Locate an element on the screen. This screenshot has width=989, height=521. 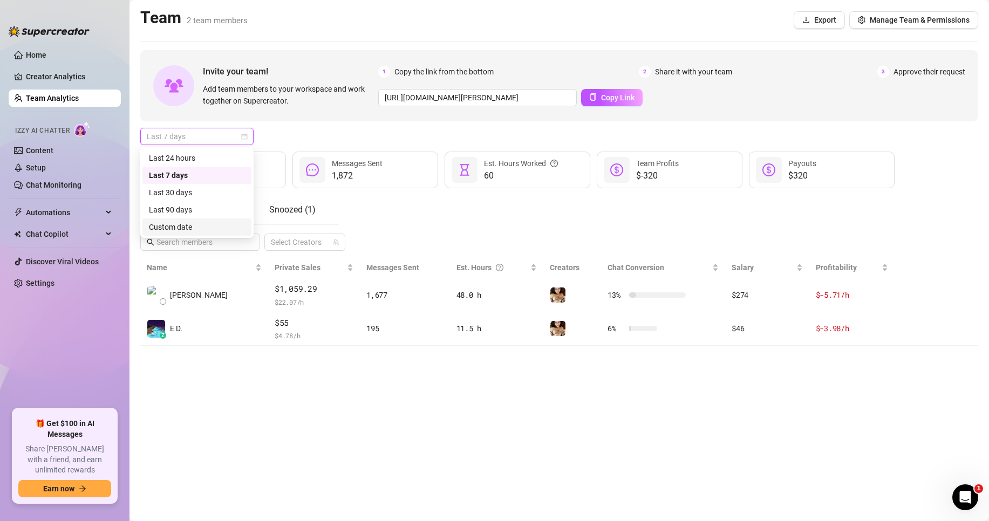
span: Add team members to your workspace and work together on Supercreator. is located at coordinates (288, 95).